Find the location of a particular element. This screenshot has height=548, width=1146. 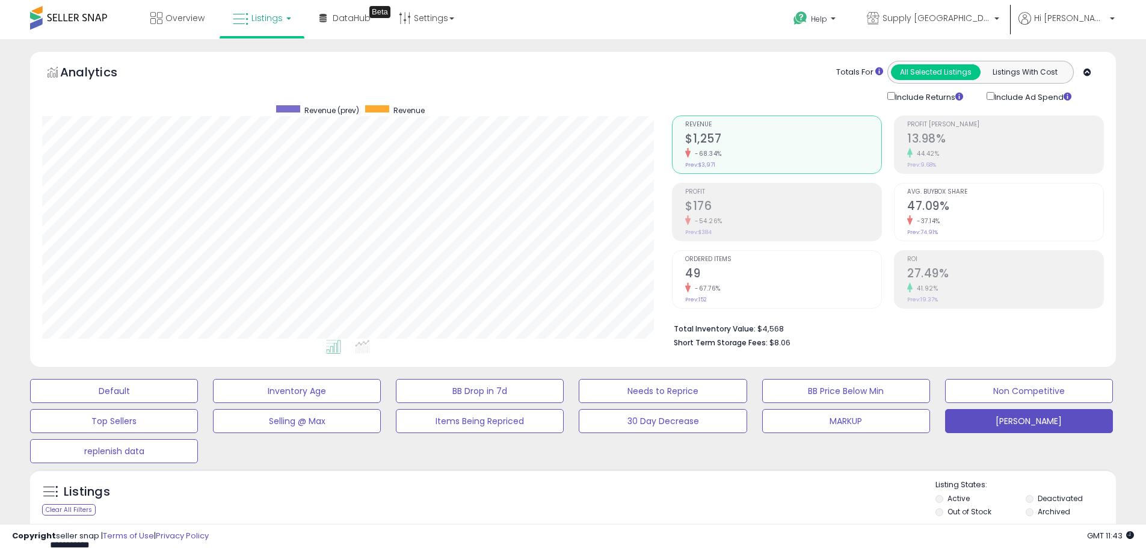

span: DataHub is located at coordinates (351, 18).